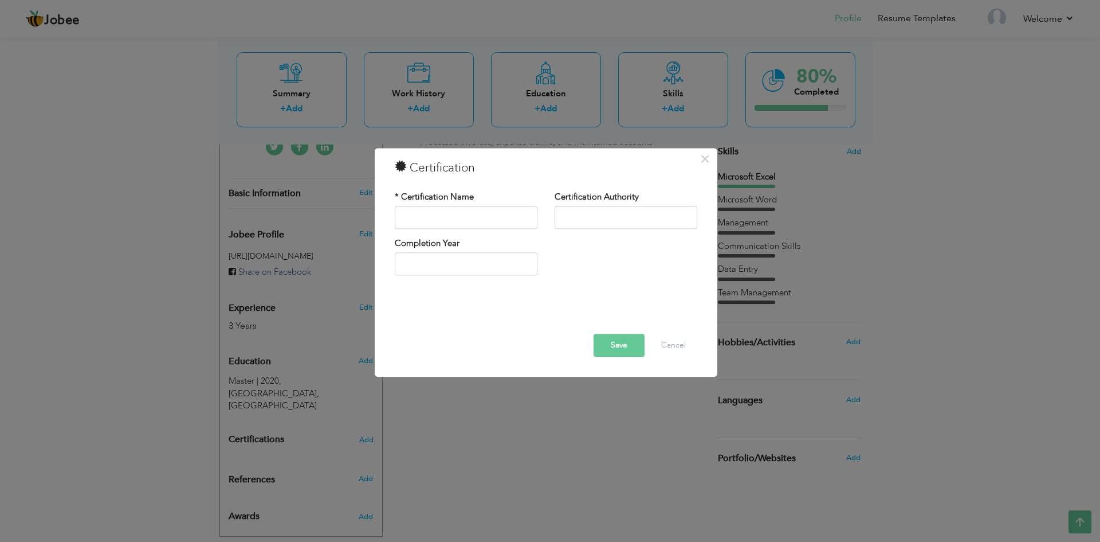  I want to click on button: Save, so click(619, 345).